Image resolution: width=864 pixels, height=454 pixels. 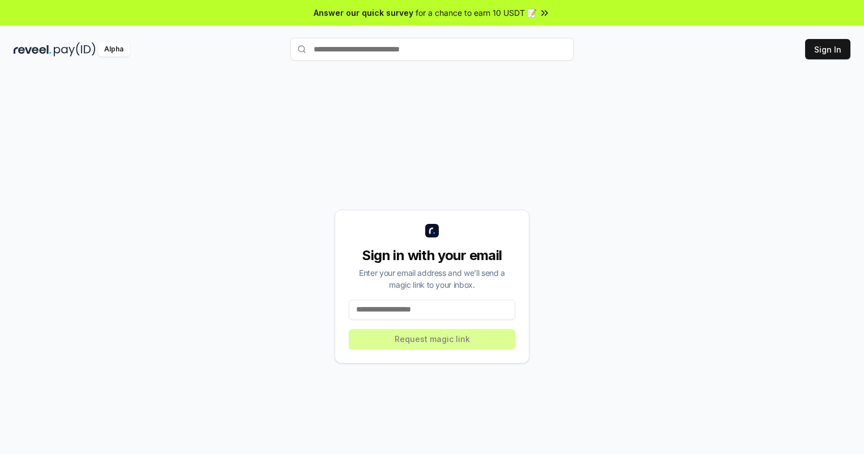 What do you see at coordinates (432, 231) in the screenshot?
I see `img: logo_small` at bounding box center [432, 231].